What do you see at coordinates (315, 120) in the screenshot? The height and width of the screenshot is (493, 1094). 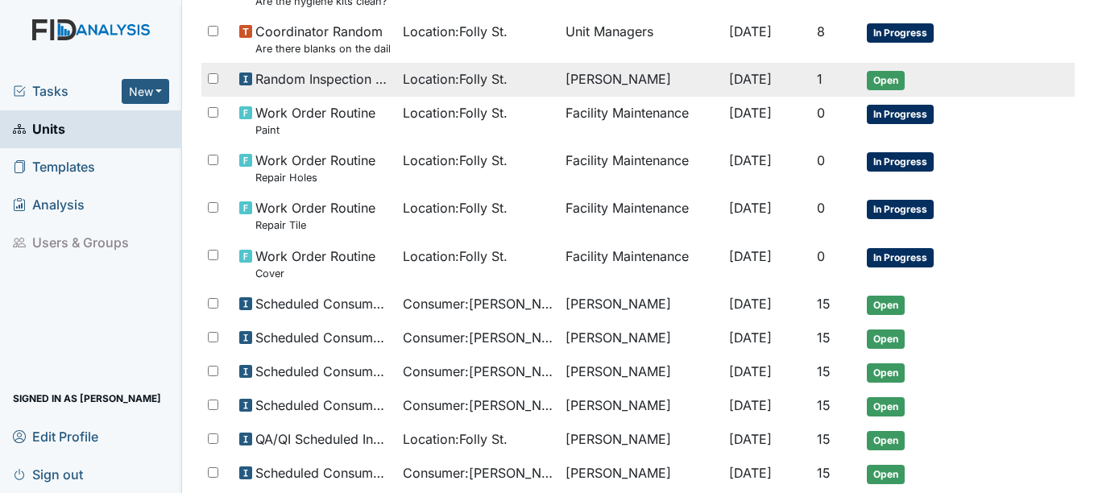 I see `span: Work Order Routine Paint` at bounding box center [315, 120].